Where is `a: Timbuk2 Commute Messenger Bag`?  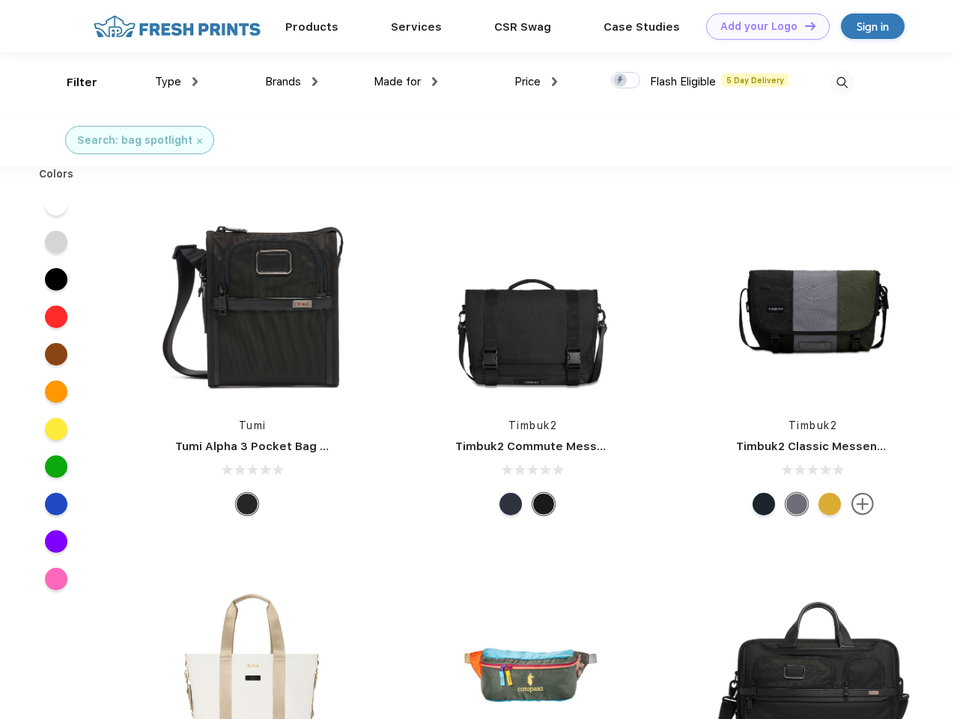 a: Timbuk2 Commute Messenger Bag is located at coordinates (555, 446).